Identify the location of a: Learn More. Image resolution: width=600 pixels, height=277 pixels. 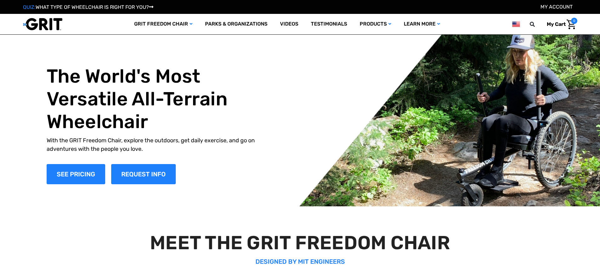
(422, 24).